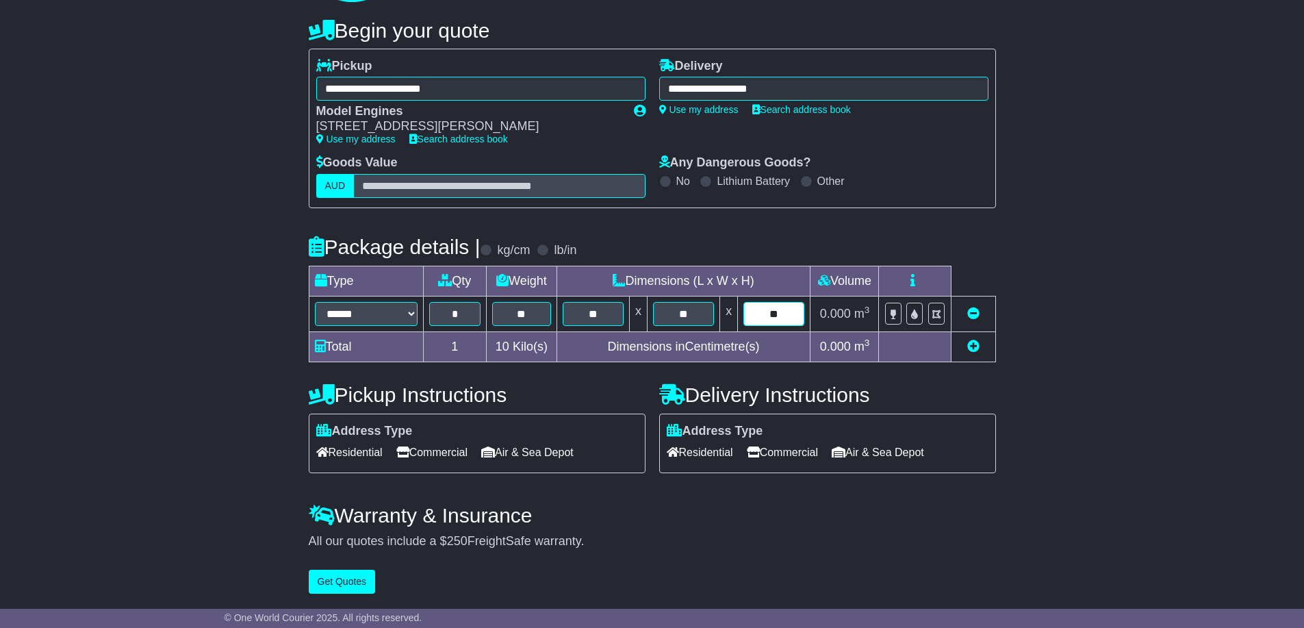 The image size is (1304, 628). I want to click on h4: Delivery Instructions, so click(827, 394).